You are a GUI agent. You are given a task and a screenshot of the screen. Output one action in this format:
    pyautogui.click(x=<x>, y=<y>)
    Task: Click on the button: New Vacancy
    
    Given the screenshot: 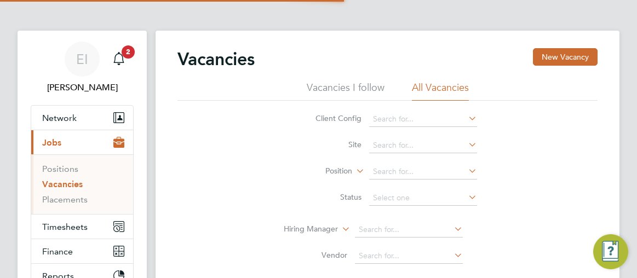 What is the action you would take?
    pyautogui.click(x=565, y=57)
    